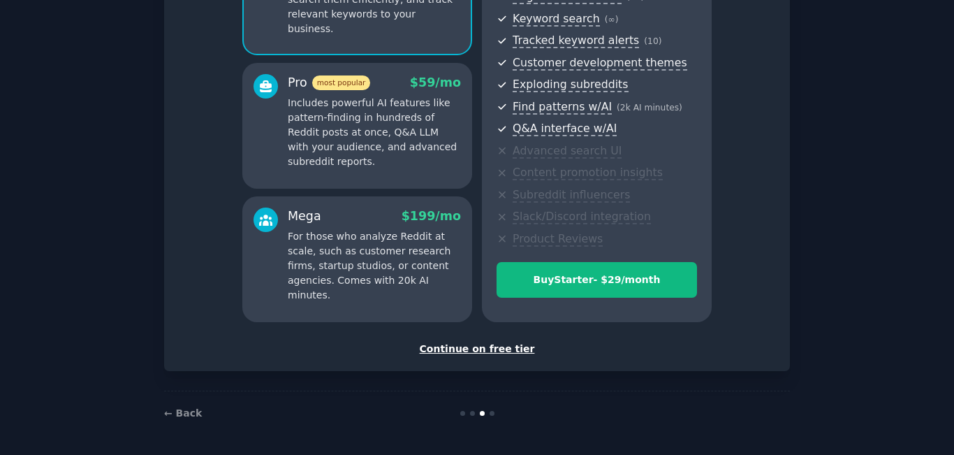  I want to click on span: Exploding subreddits, so click(570, 85).